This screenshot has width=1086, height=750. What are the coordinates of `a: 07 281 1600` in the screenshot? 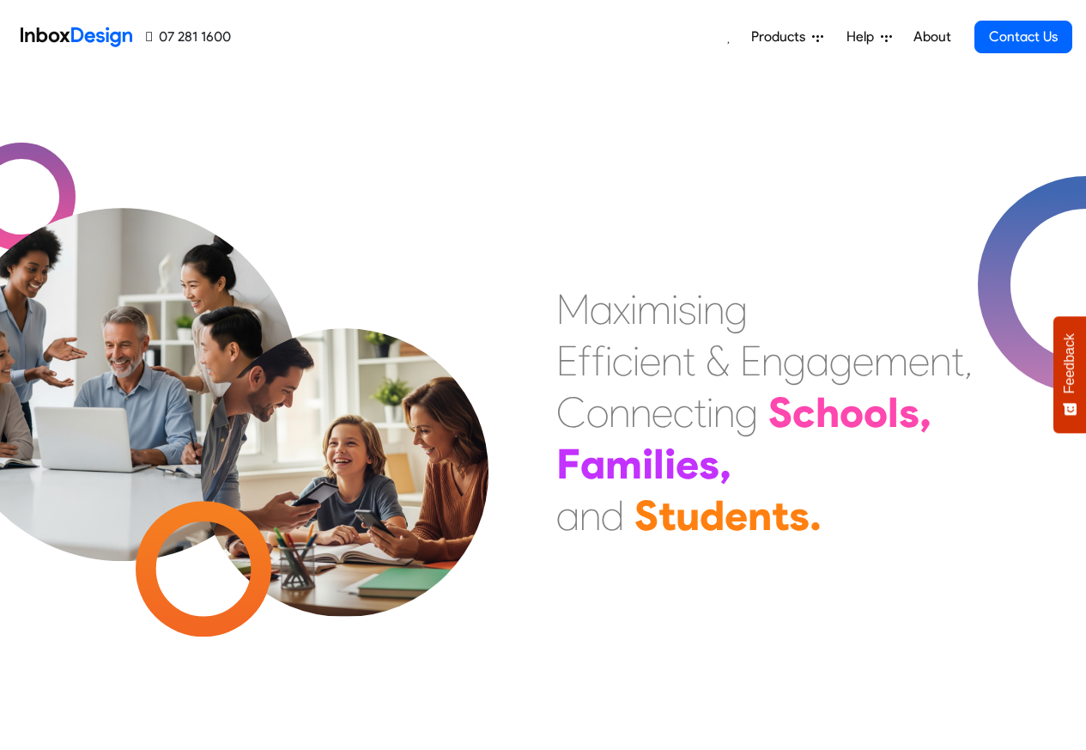 It's located at (188, 37).